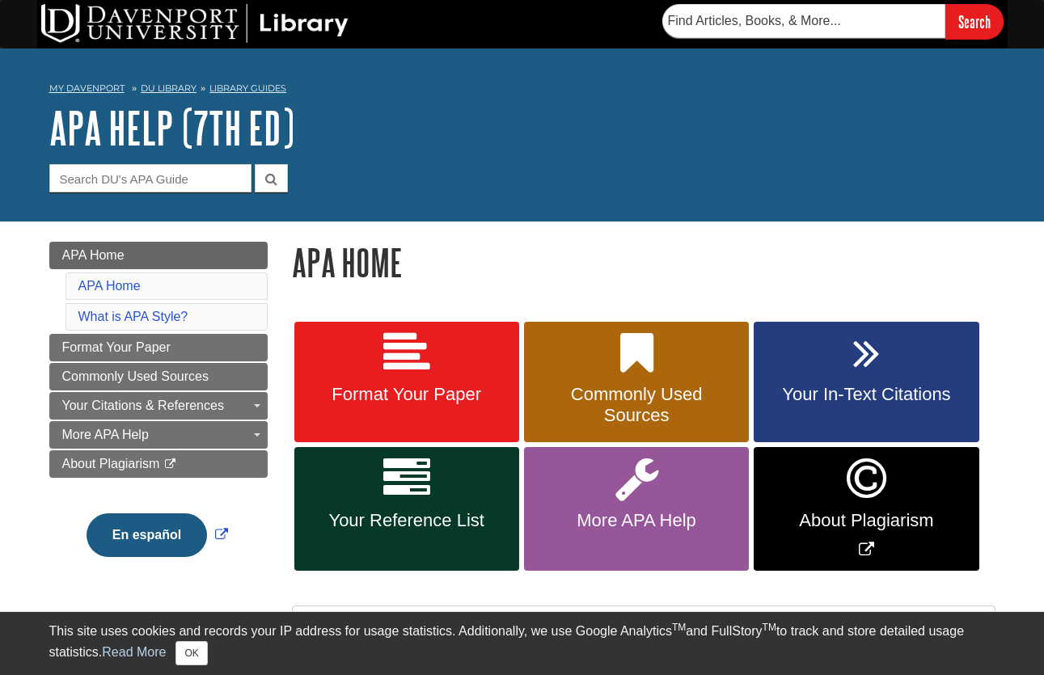 The image size is (1044, 675). I want to click on a: Library Guides, so click(247, 88).